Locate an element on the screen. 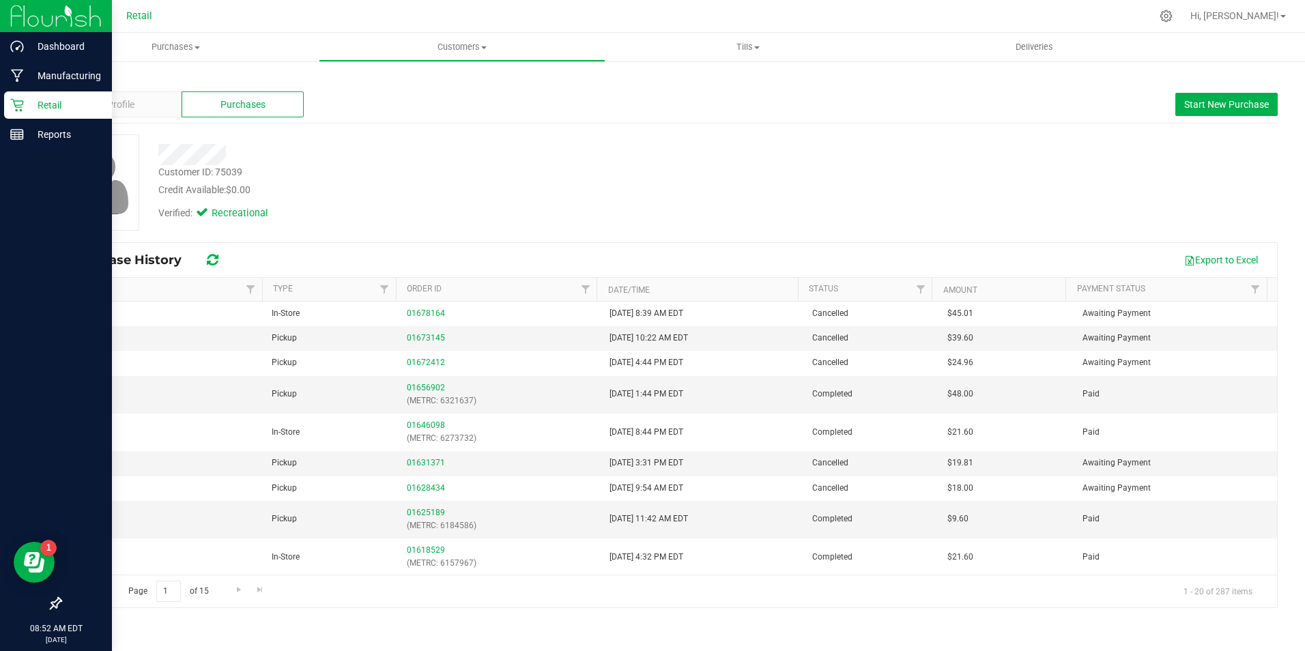 The height and width of the screenshot is (651, 1305). span: 1 - 20 of 287 items is located at coordinates (1217, 591).